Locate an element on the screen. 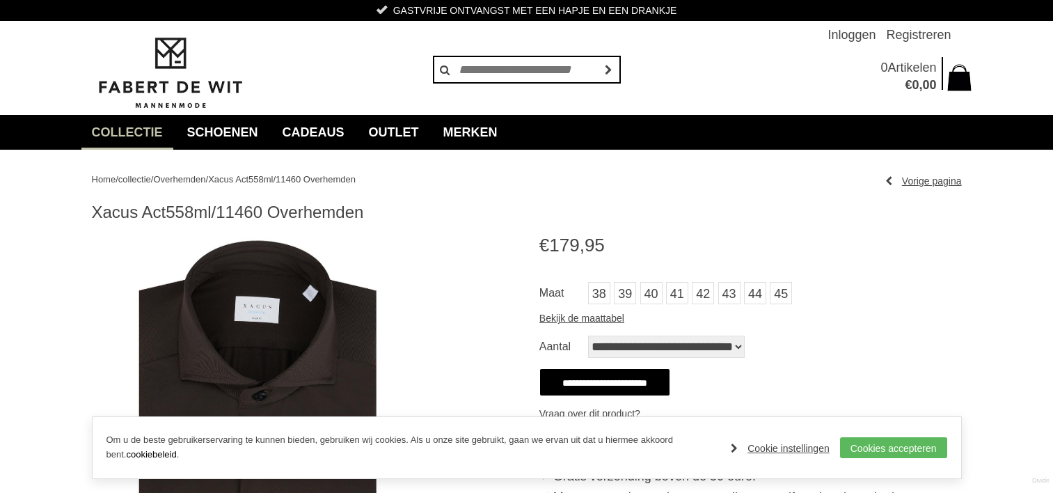 The width and height of the screenshot is (1053, 493). a: 41 is located at coordinates (677, 293).